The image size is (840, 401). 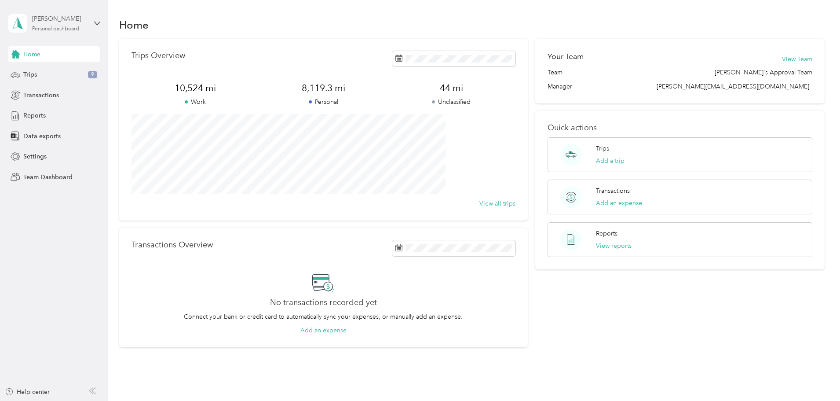 What do you see at coordinates (323, 302) in the screenshot?
I see `h2: No transactions recorded yet` at bounding box center [323, 302].